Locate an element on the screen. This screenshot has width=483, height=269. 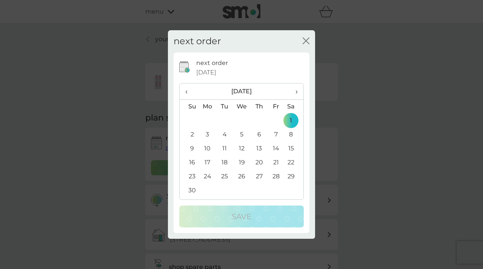
td: 24 is located at coordinates (207, 176).